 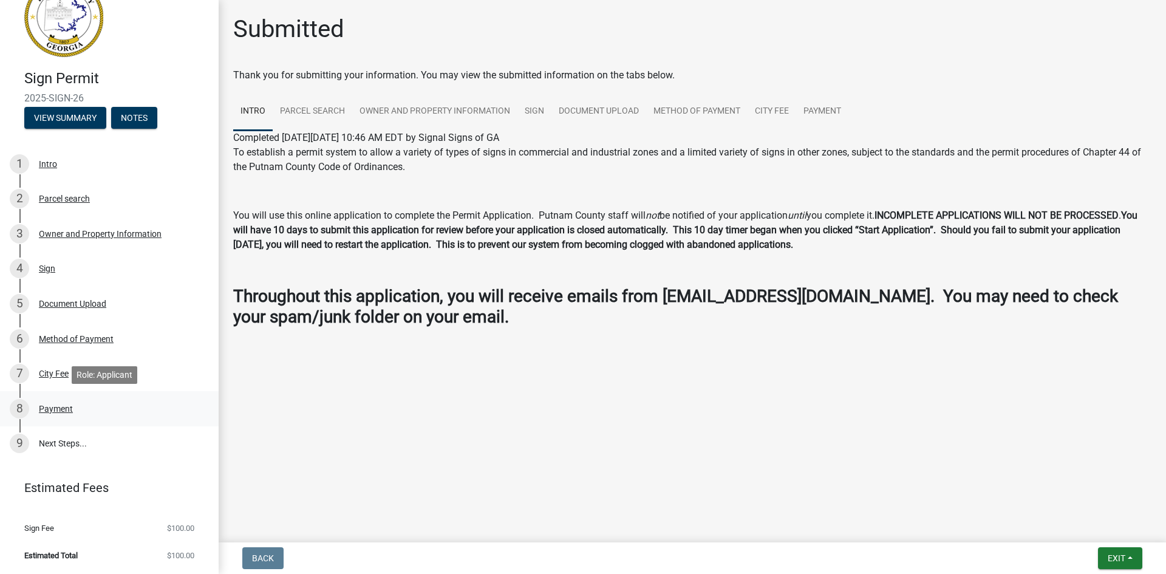 What do you see at coordinates (19, 339) in the screenshot?
I see `div: 6` at bounding box center [19, 339].